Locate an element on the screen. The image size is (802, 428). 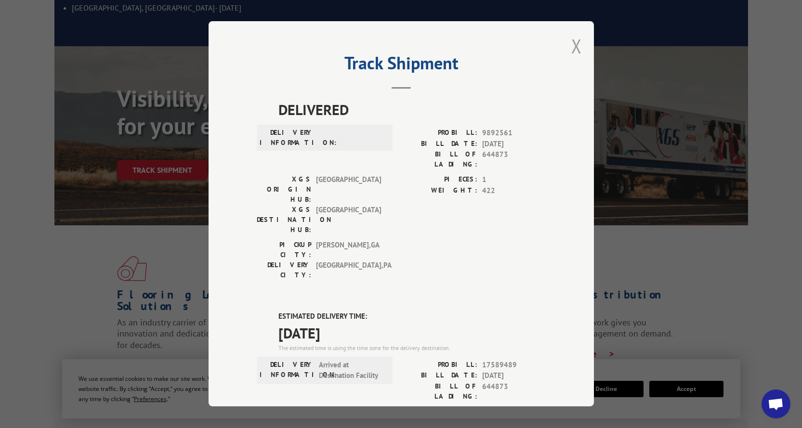
label: XGS DESTINATION HUB: is located at coordinates (284, 220).